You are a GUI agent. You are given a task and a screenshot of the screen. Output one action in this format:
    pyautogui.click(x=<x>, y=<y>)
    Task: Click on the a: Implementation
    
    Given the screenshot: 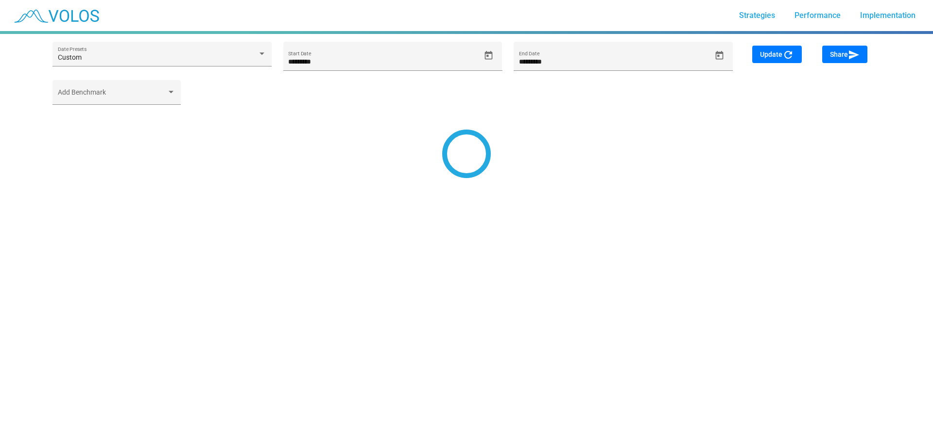 What is the action you would take?
    pyautogui.click(x=887, y=16)
    